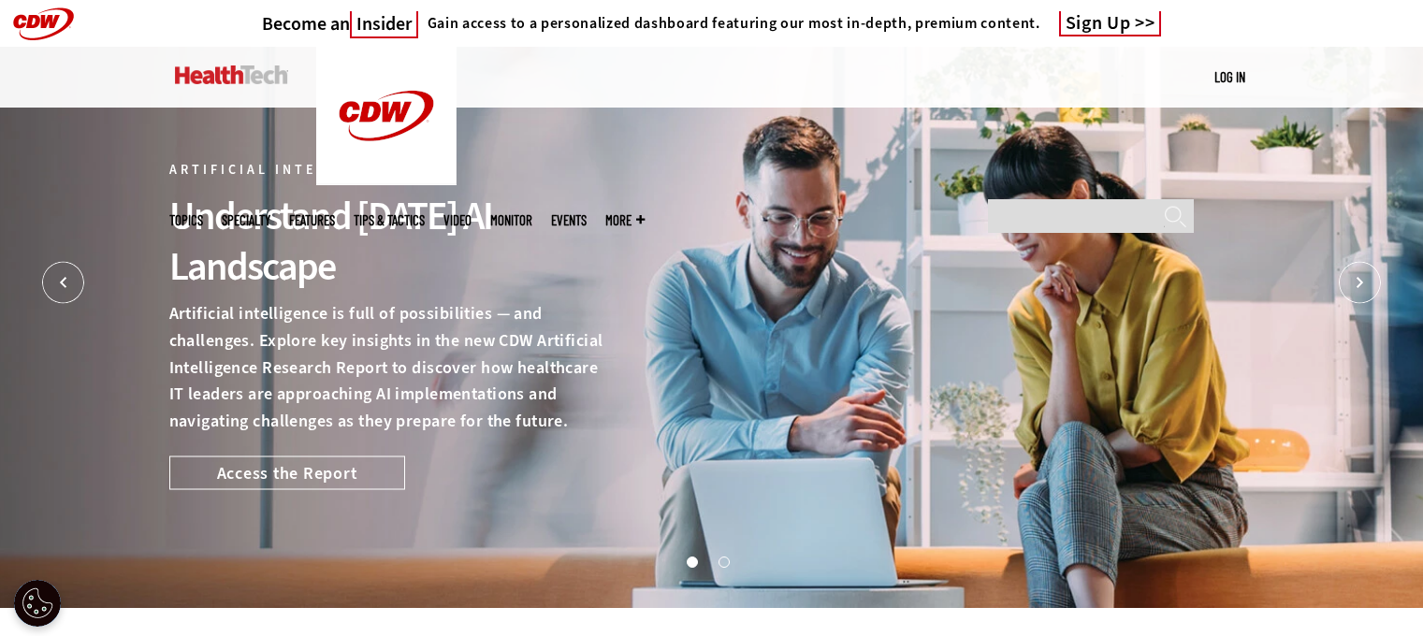 This screenshot has width=1423, height=636. Describe the element at coordinates (186, 220) in the screenshot. I see `span: Topics` at that location.